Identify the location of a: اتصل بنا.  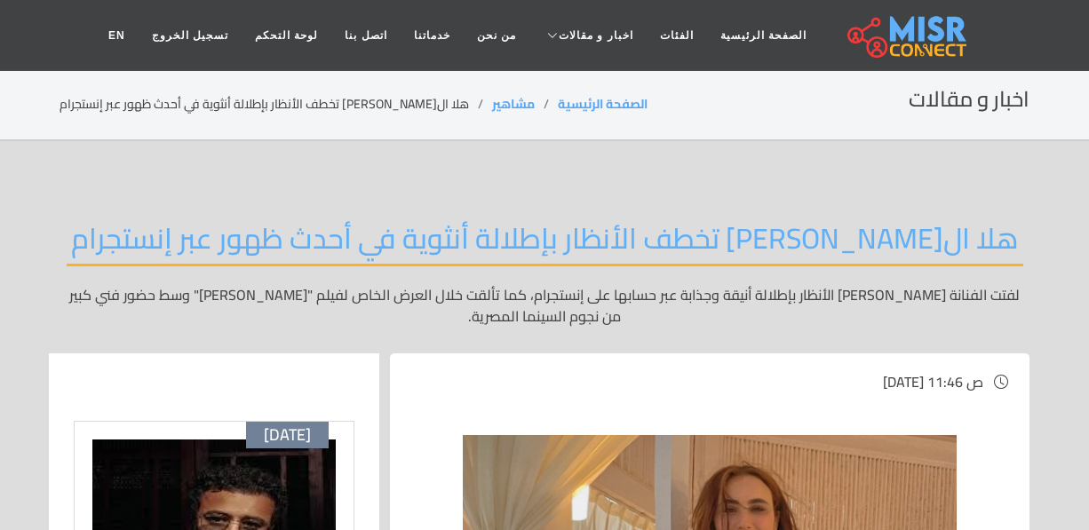
(365, 36).